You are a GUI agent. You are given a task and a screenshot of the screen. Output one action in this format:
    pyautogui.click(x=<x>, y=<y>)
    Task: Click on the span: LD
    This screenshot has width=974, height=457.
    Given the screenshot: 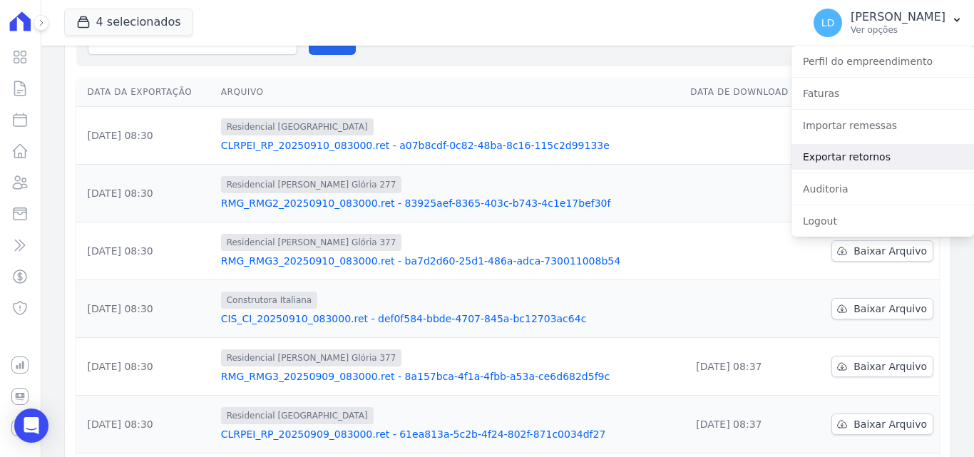 What is the action you would take?
    pyautogui.click(x=827, y=23)
    